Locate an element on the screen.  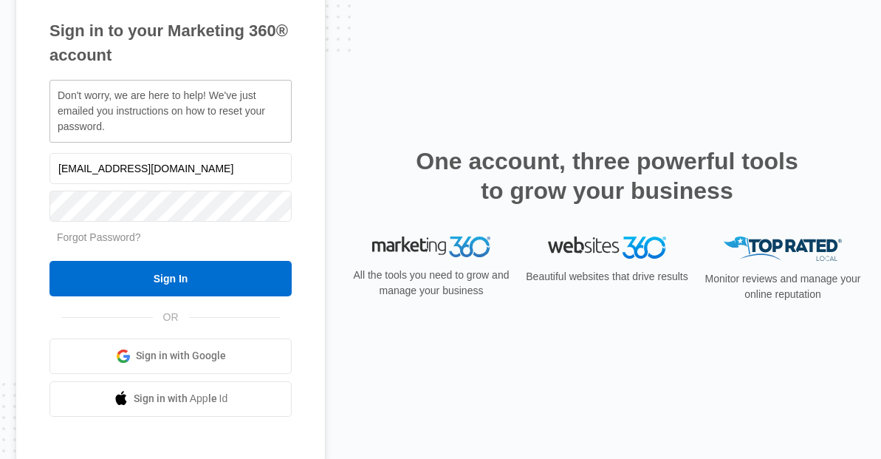
h2: One account, three powerful tools to grow your business is located at coordinates (607, 176).